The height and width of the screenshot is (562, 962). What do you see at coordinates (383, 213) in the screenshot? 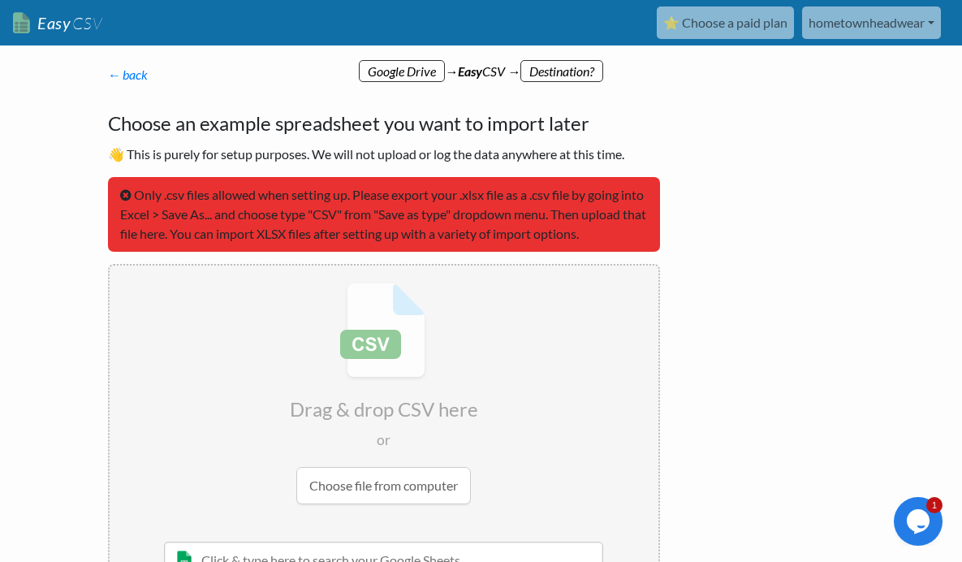
I see `span: Only .csv files allowed when setting up. Please export your .xlsx file as a .csv file by going in...` at bounding box center [383, 213].